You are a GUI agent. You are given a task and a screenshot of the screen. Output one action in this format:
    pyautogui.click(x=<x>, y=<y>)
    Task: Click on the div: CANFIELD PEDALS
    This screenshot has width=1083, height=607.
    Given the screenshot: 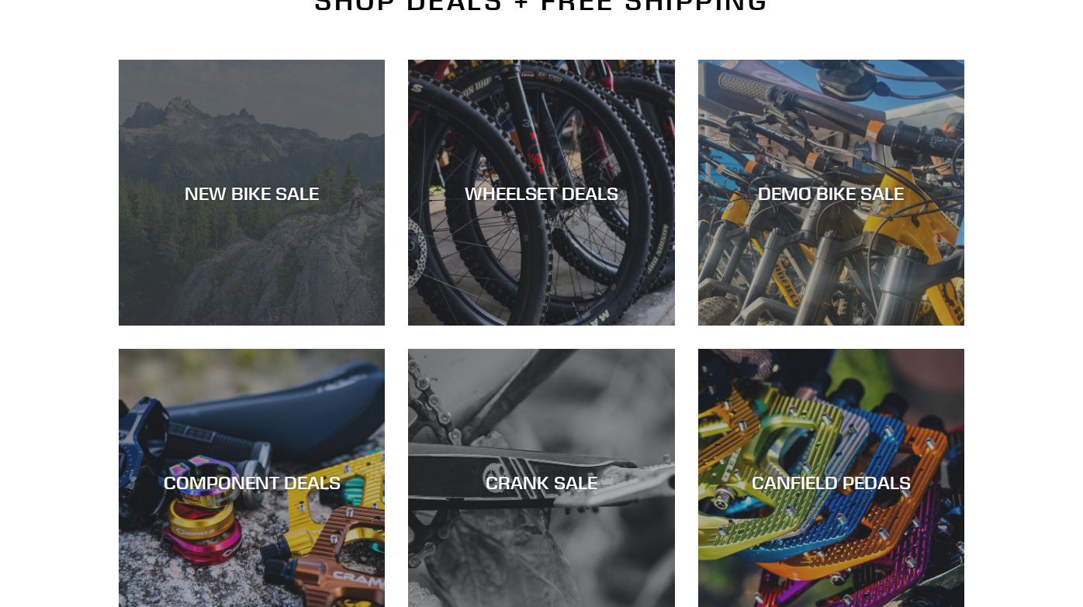 What is the action you would take?
    pyautogui.click(x=831, y=482)
    